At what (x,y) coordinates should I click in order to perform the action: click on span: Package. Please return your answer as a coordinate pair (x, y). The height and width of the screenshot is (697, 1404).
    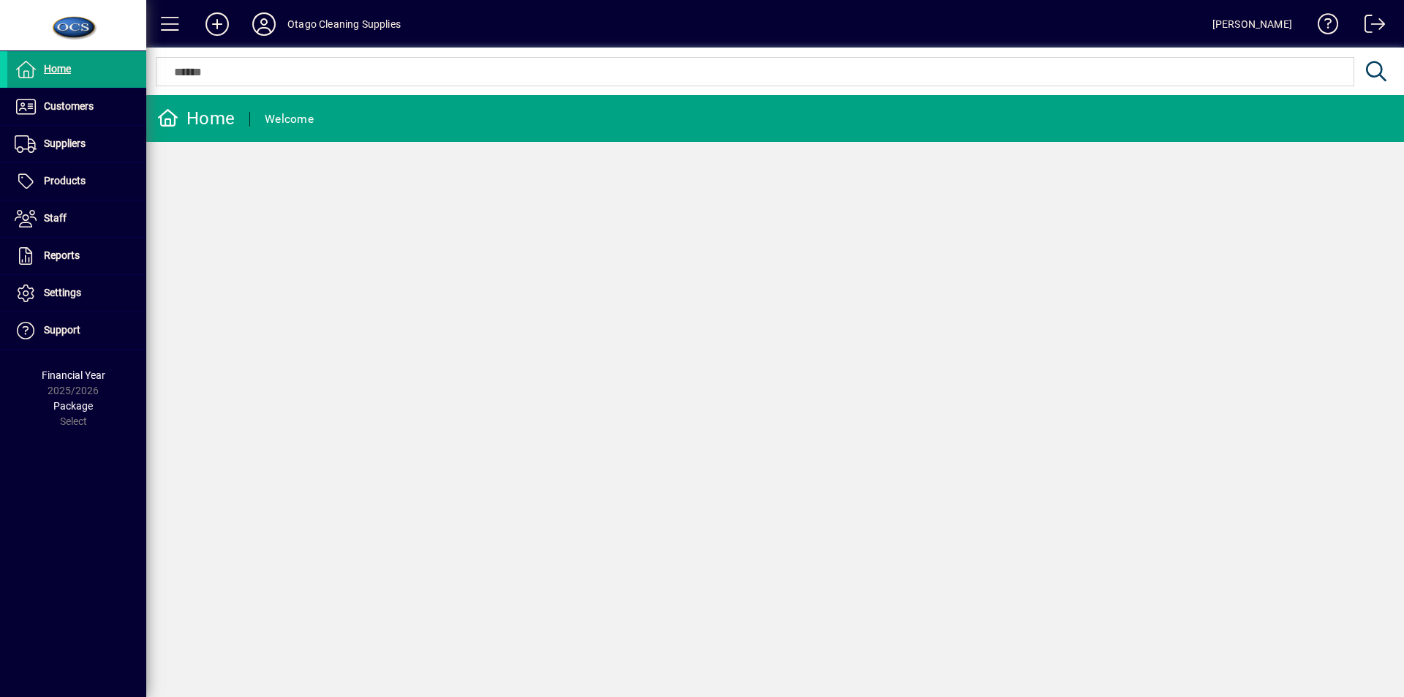
    Looking at the image, I should click on (73, 406).